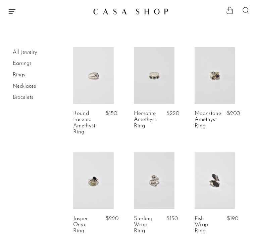 This screenshot has height=242, width=258. Describe the element at coordinates (208, 120) in the screenshot. I see `a: Moonstone Amethyst Ring` at that location.